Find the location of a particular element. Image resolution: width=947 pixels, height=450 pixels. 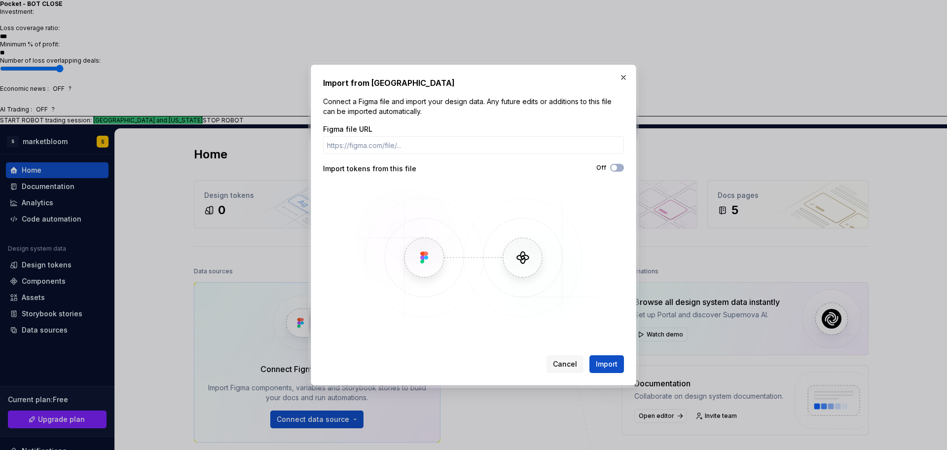

div: Import tokens from this file is located at coordinates (398, 169).